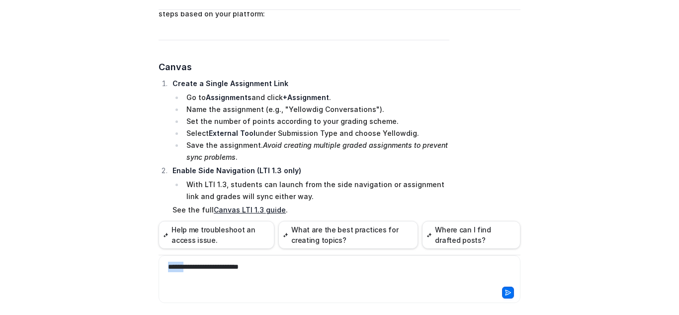 Image resolution: width=679 pixels, height=315 pixels. I want to click on li: Go to and click ., so click(316, 97).